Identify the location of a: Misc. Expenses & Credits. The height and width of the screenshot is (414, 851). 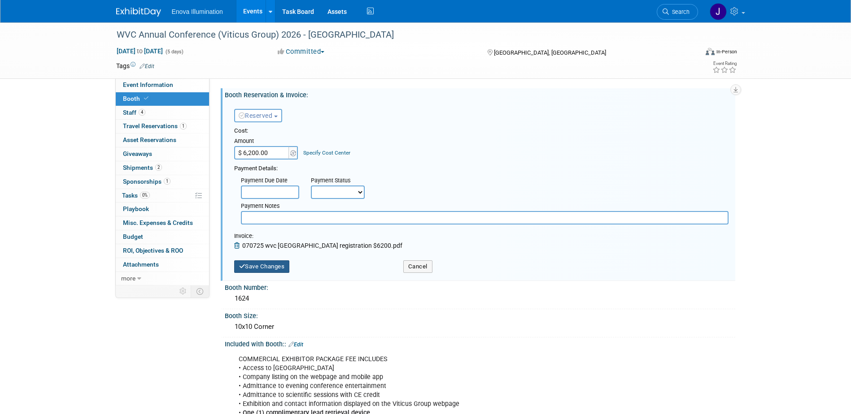
(162, 223).